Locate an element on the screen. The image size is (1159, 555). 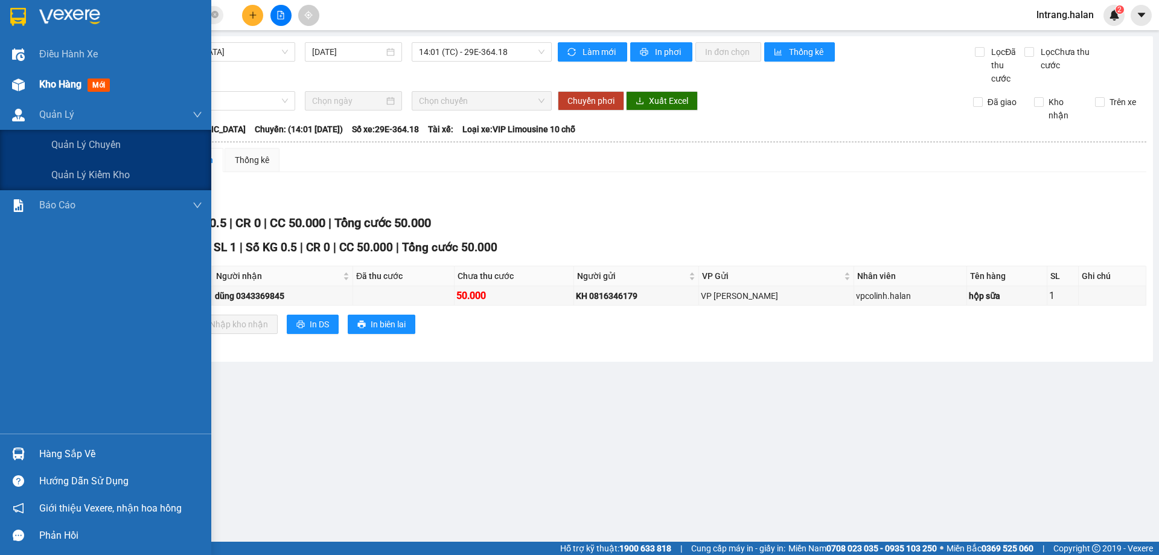
span: Thống kê is located at coordinates (807, 52).